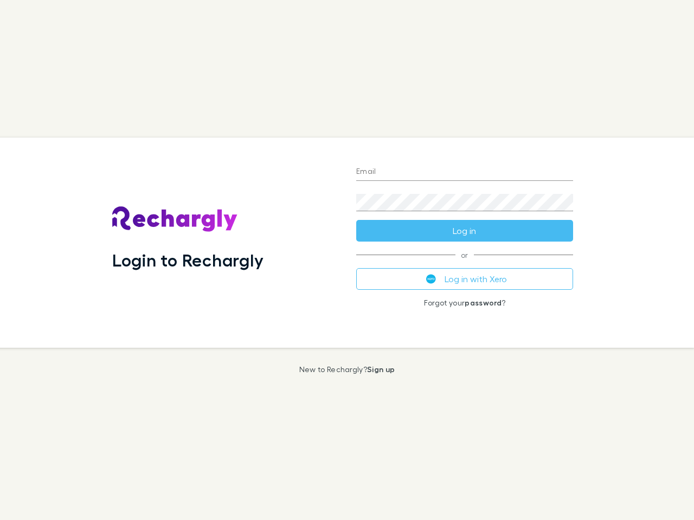 The width and height of the screenshot is (694, 520). I want to click on button: Log in with Xero, so click(465, 279).